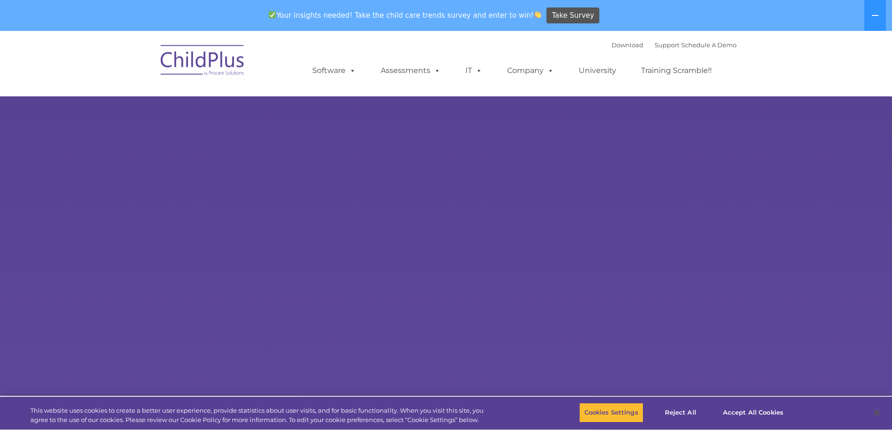 Image resolution: width=892 pixels, height=430 pixels. I want to click on a: Schedule A Demo, so click(709, 45).